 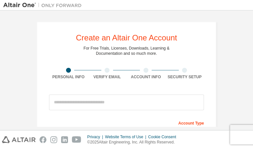 What do you see at coordinates (19, 140) in the screenshot?
I see `img: altair_logo.svg` at bounding box center [19, 140].